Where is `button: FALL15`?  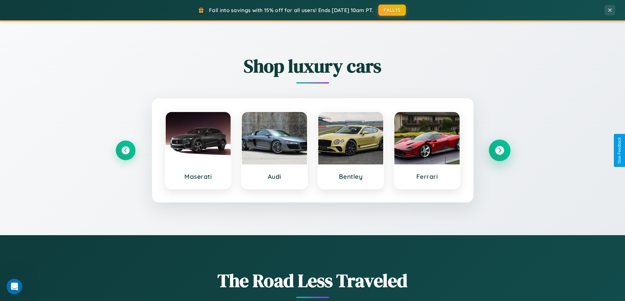
button: FALL15 is located at coordinates (392, 10).